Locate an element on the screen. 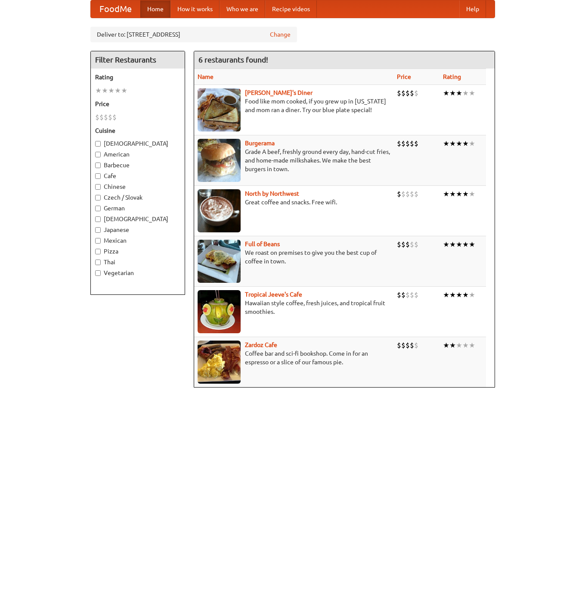  label: Cafe is located at coordinates (138, 176).